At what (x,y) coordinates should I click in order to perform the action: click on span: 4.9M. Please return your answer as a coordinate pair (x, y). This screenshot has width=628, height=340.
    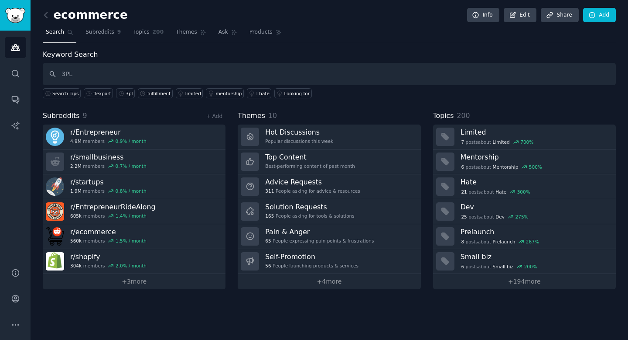
    Looking at the image, I should click on (76, 141).